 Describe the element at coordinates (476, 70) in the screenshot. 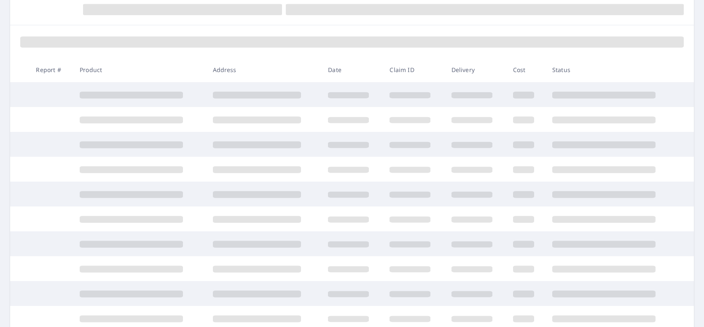

I see `th: Delivery` at that location.